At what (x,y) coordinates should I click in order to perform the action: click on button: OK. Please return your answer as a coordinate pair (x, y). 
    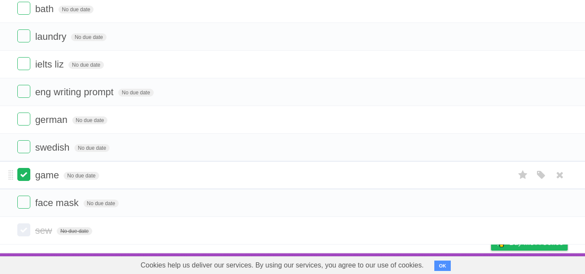
    Looking at the image, I should click on (443, 266).